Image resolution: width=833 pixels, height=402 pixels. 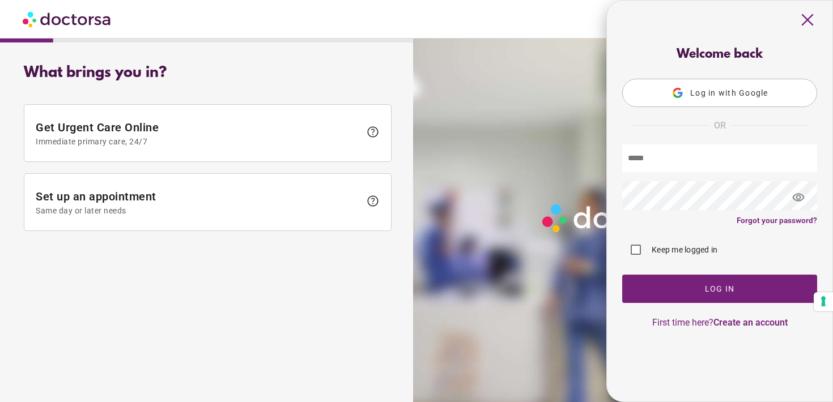 What do you see at coordinates (798, 198) in the screenshot?
I see `span: visibility` at bounding box center [798, 198].